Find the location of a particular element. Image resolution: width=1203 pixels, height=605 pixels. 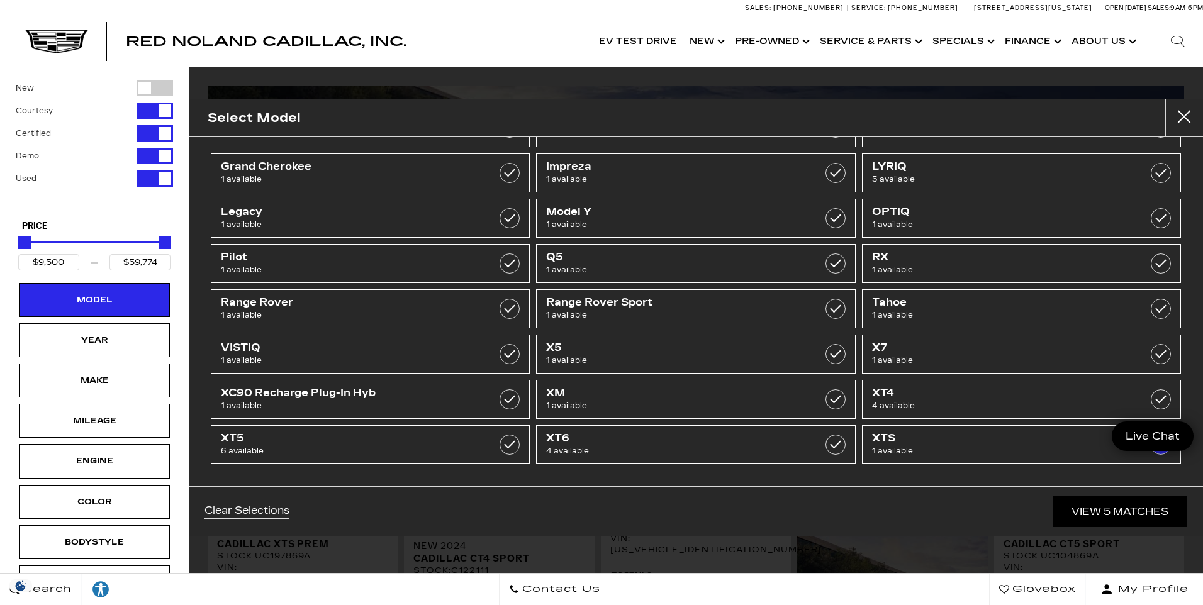

section: Click to Open Cookie Consent Modal is located at coordinates (21, 586).